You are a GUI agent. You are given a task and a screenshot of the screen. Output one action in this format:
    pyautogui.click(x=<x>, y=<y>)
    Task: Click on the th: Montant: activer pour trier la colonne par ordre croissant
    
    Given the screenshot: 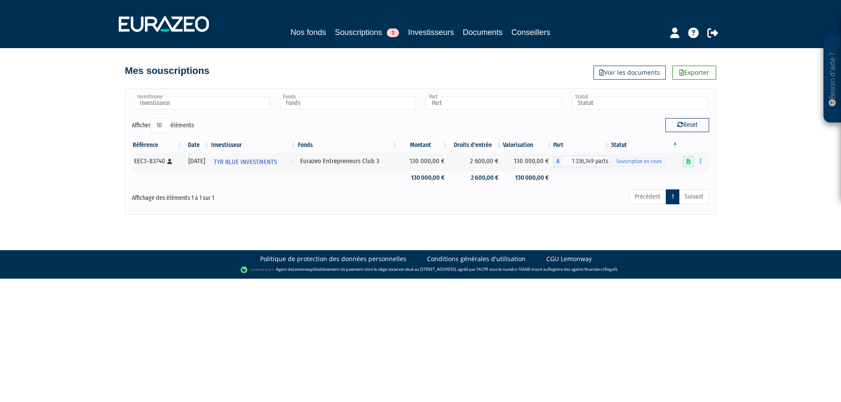 What is the action you would take?
    pyautogui.click(x=423, y=145)
    